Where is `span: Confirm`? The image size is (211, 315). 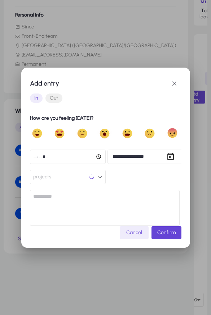
span: Confirm is located at coordinates (166, 232).